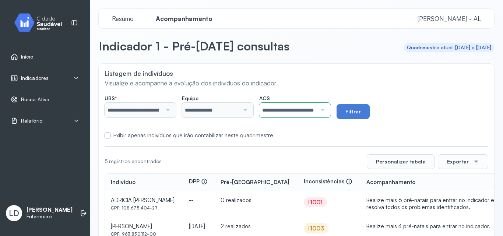 The width and height of the screenshot is (503, 236). Describe the element at coordinates (32, 121) in the screenshot. I see `span: Relatório` at that location.